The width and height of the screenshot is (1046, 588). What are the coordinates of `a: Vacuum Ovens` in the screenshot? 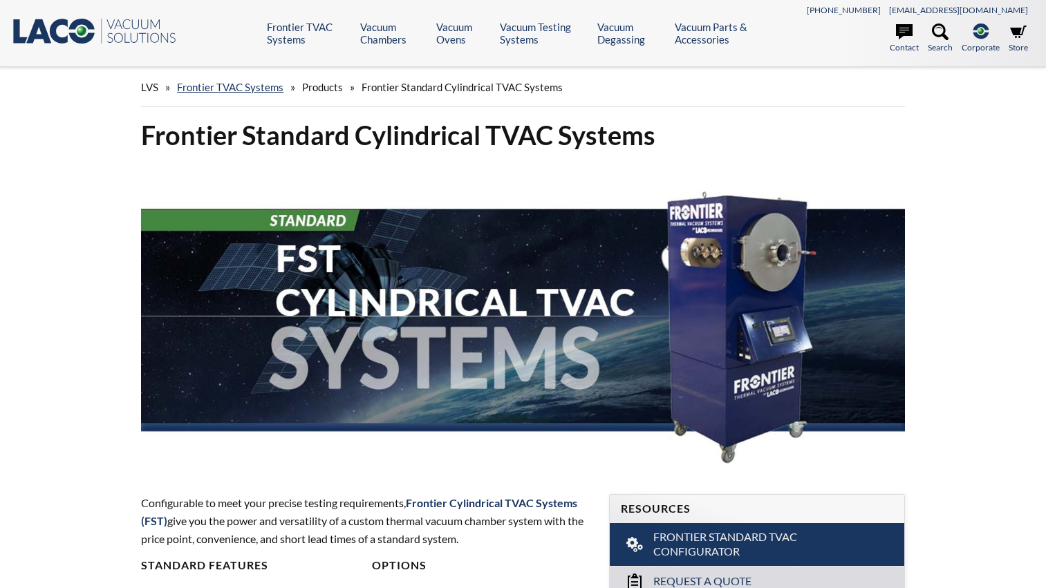 It's located at (463, 33).